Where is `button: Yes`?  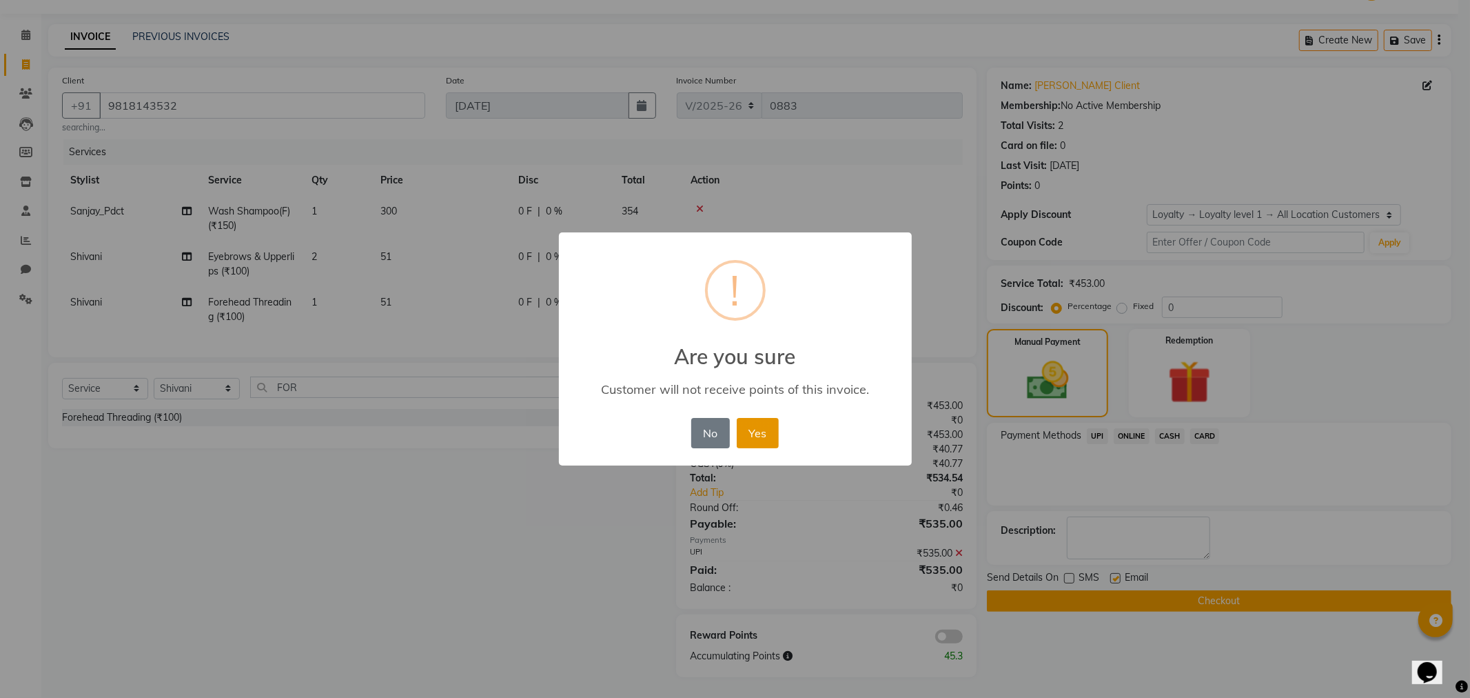 button: Yes is located at coordinates (758, 433).